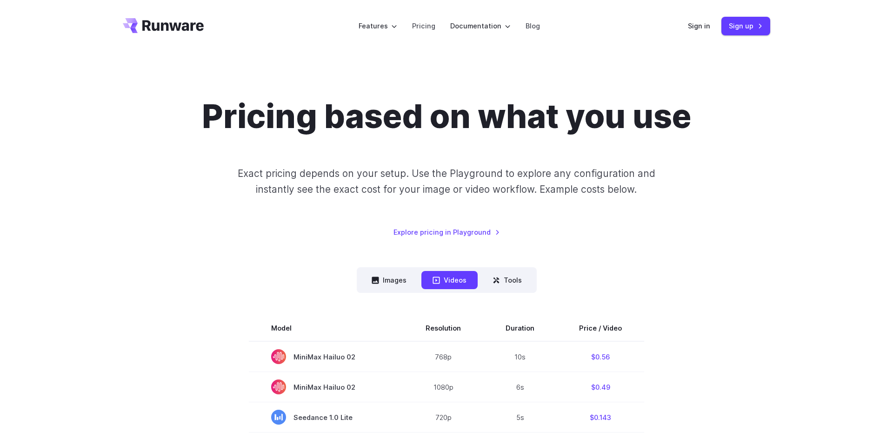  Describe the element at coordinates (699, 26) in the screenshot. I see `a: Sign in` at that location.